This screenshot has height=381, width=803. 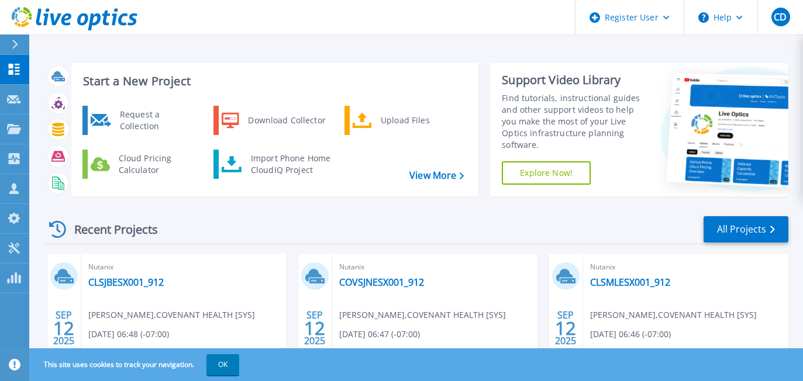 I want to click on div: Request a Collection, so click(x=157, y=121).